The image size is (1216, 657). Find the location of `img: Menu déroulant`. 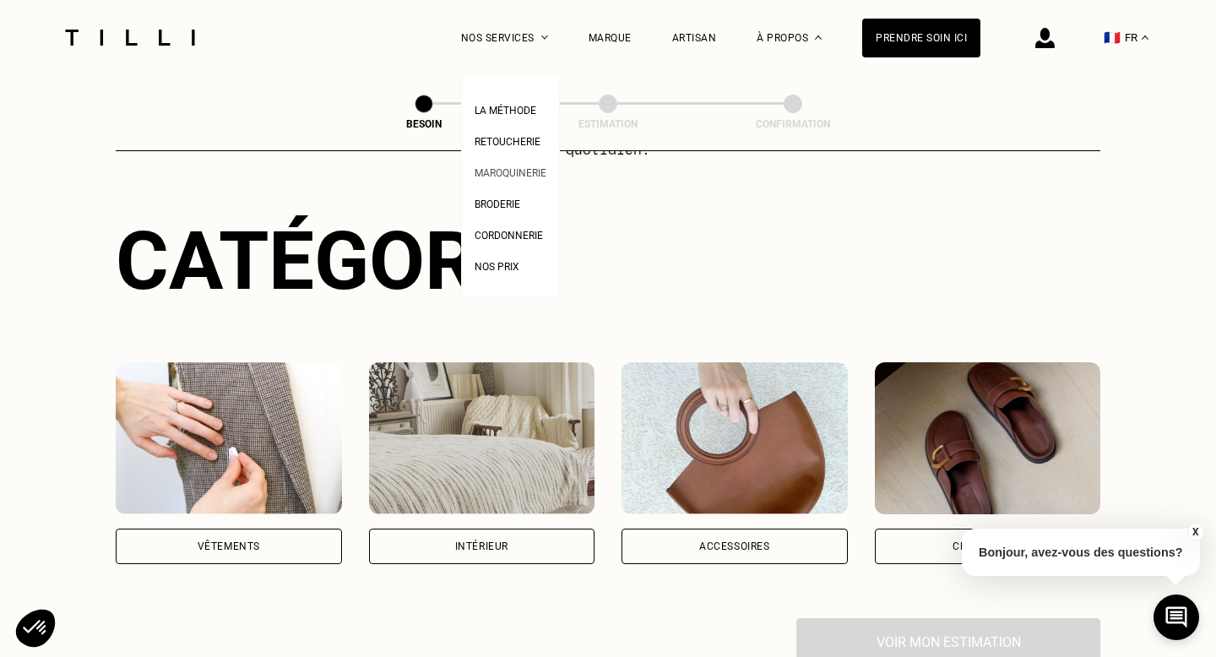

img: Menu déroulant is located at coordinates (545, 37).